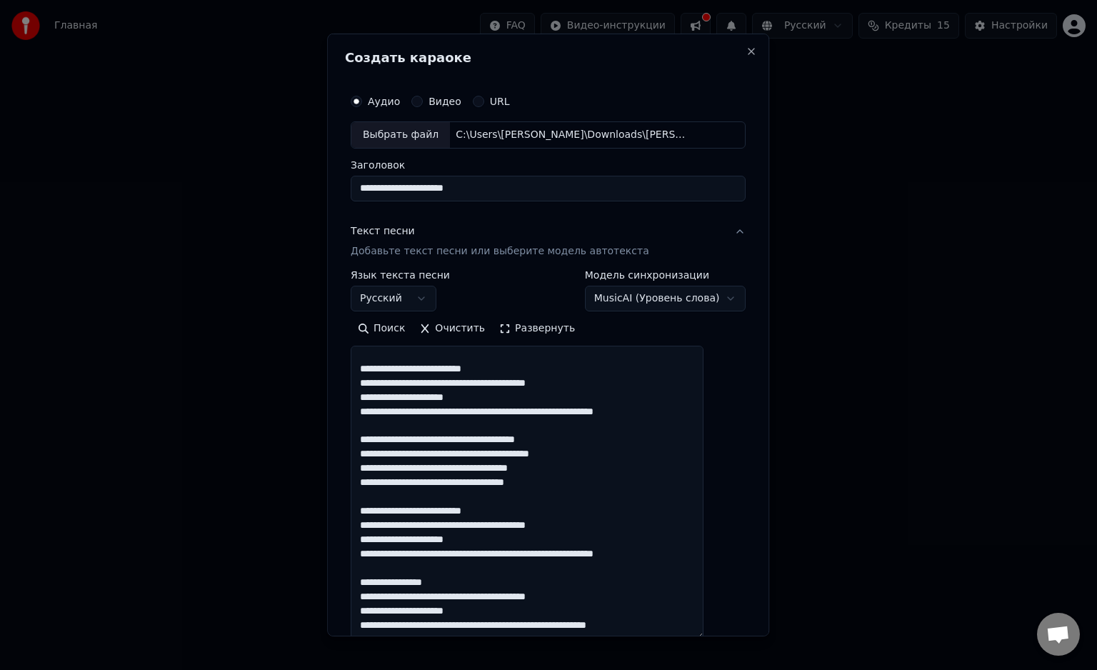  Describe the element at coordinates (500, 251) in the screenshot. I see `p: Добавьте текст песни или выберите модель автотекста` at that location.